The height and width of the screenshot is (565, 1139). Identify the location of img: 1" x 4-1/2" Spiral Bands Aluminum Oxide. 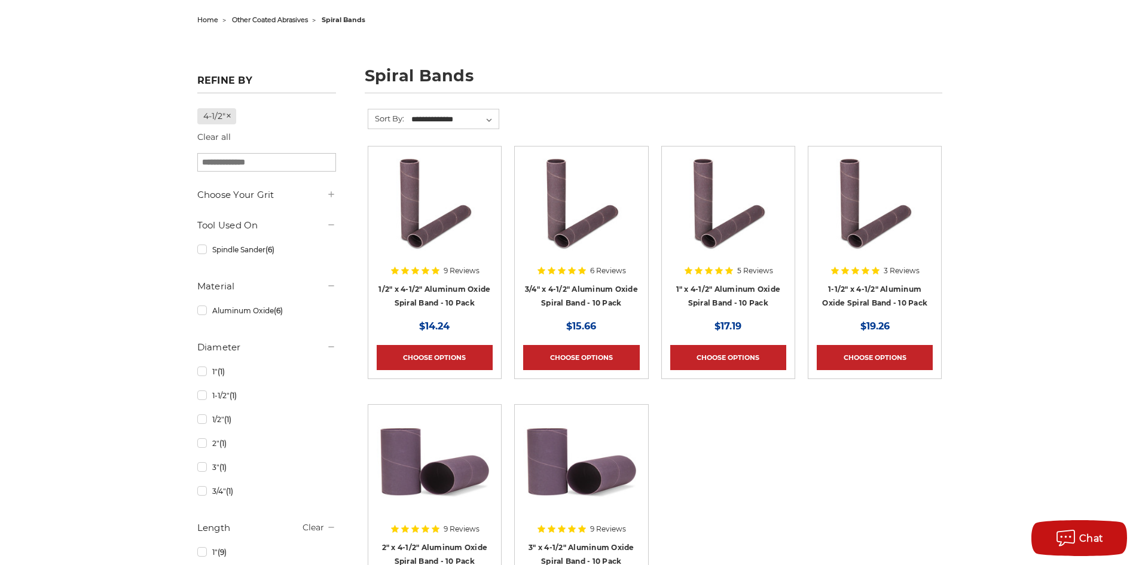
(728, 203).